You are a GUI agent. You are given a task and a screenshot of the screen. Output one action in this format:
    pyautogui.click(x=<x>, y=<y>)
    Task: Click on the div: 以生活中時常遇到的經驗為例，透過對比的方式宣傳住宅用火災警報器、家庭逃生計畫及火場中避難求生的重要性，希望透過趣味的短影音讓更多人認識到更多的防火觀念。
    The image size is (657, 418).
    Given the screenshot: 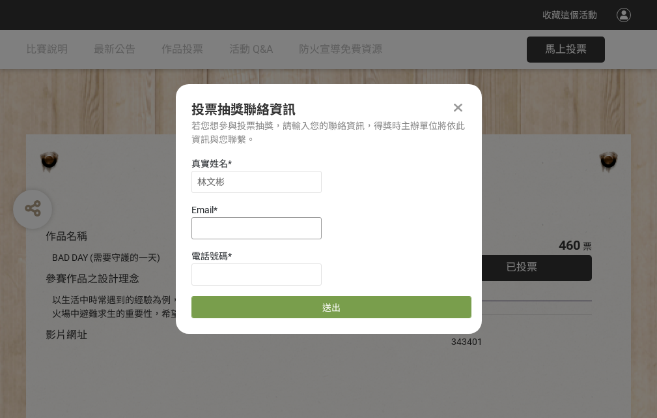 What is the action you would take?
    pyautogui.click(x=232, y=307)
    